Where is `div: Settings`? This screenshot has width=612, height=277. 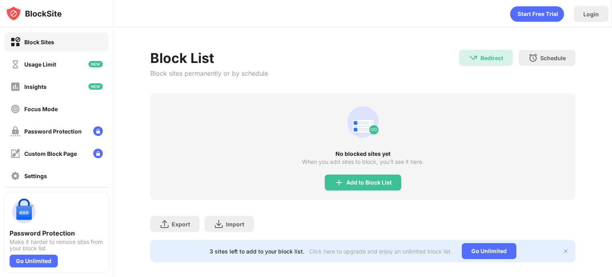
div: Settings is located at coordinates (35, 176).